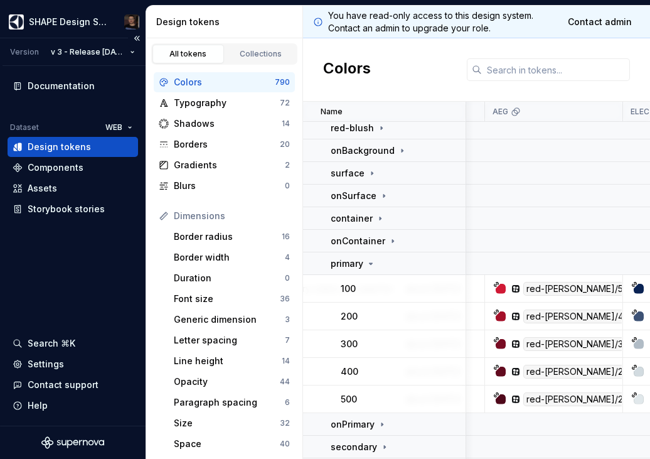 This screenshot has height=459, width=650. What do you see at coordinates (556, 70) in the screenshot?
I see `input: Search in tokens...` at bounding box center [556, 70].